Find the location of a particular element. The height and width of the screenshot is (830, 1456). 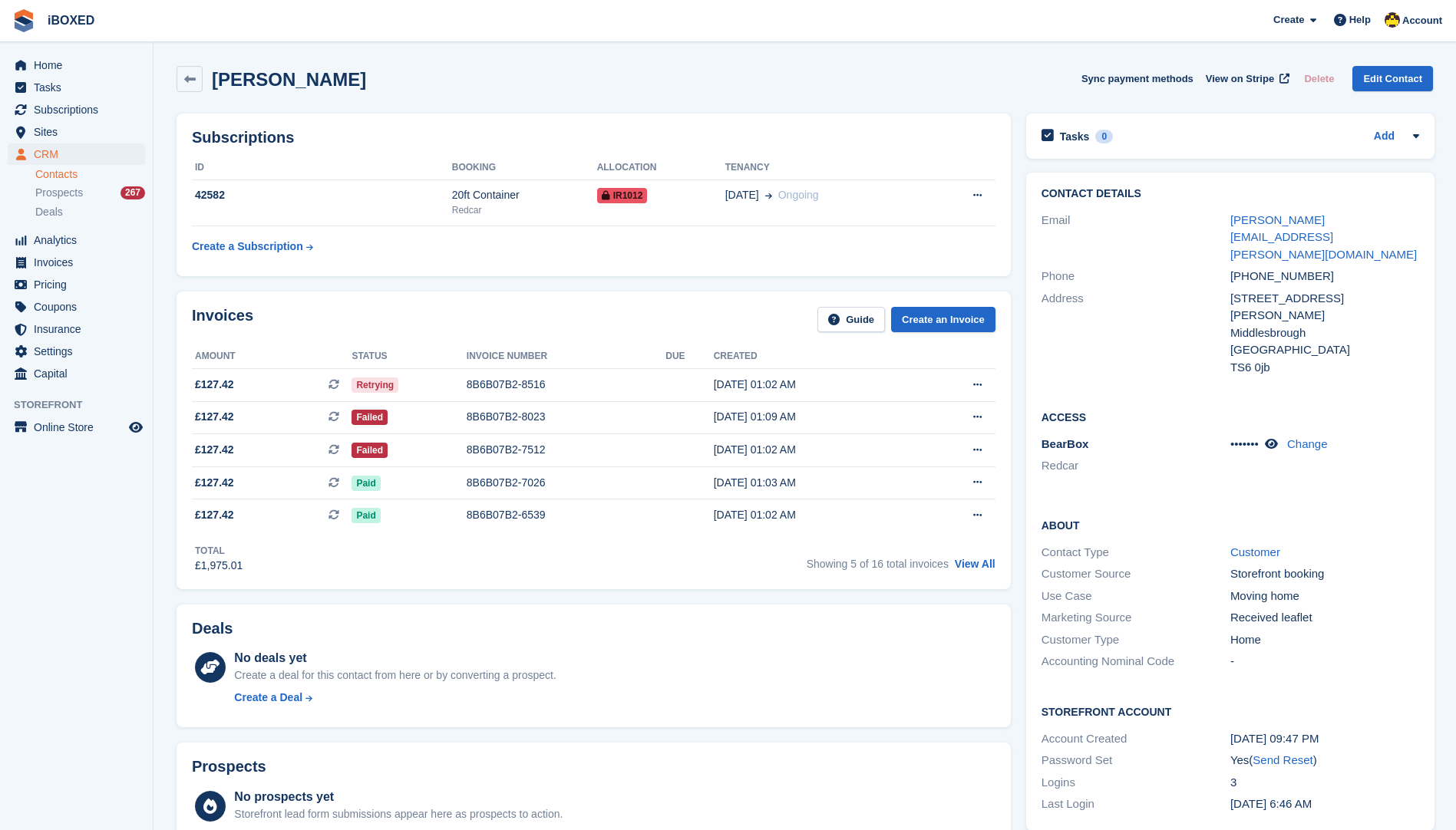

div: Yes is located at coordinates (1325, 760).